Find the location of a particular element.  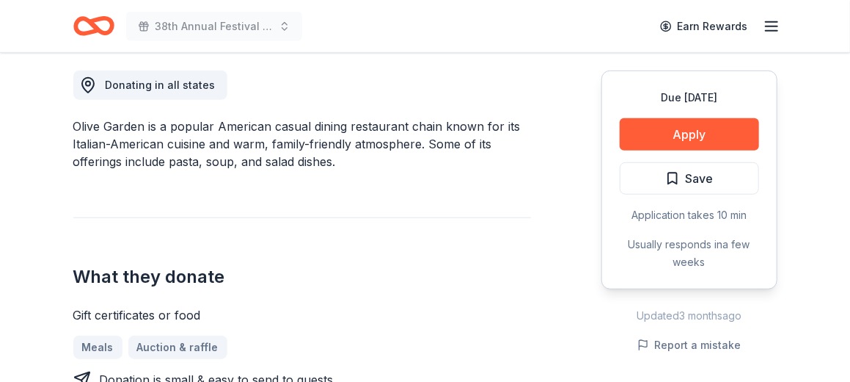

button: Apply is located at coordinates (690, 134).